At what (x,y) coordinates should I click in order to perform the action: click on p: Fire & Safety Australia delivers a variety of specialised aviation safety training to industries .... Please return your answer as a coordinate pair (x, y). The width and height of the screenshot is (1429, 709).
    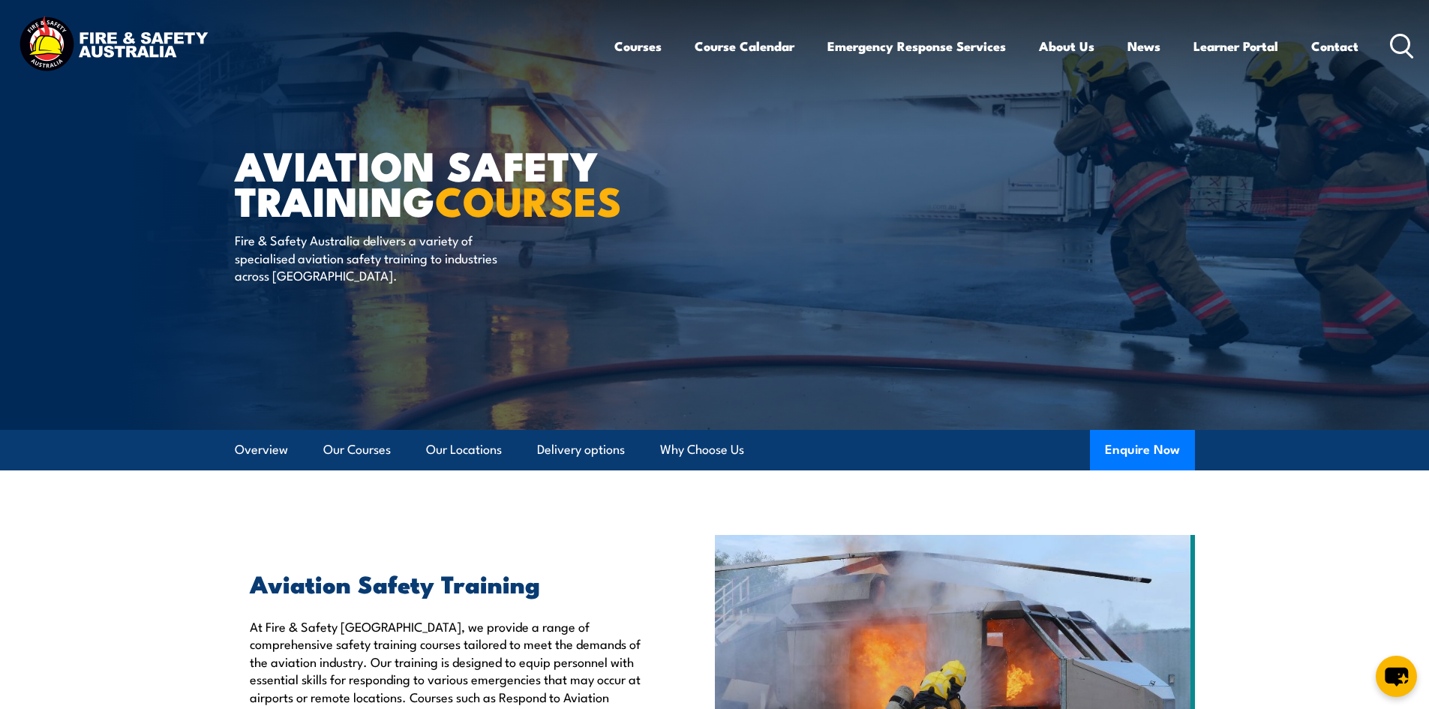
    Looking at the image, I should click on (371, 257).